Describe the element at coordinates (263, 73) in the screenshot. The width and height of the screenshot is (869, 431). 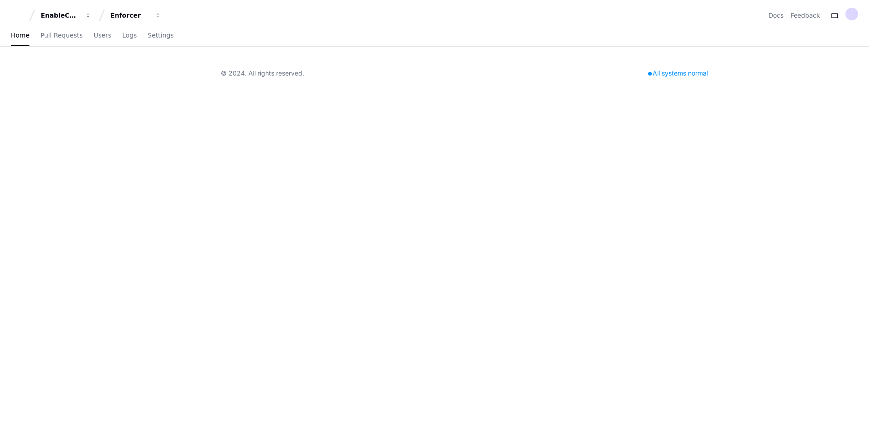
I see `div: © 2024. All rights reserved.` at that location.